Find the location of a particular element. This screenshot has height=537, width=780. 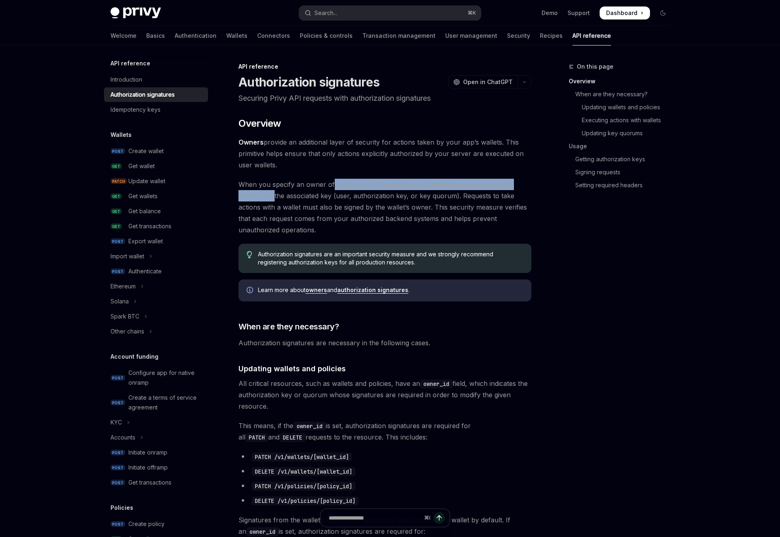

div: Get wallets is located at coordinates (143, 196).